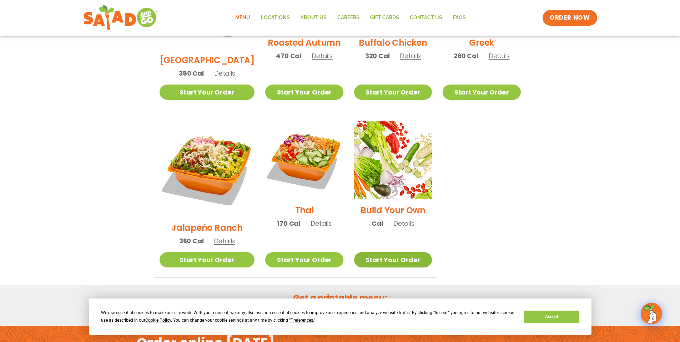 This screenshot has width=680, height=342. What do you see at coordinates (288, 56) in the screenshot?
I see `span: 470 Cal` at bounding box center [288, 56].